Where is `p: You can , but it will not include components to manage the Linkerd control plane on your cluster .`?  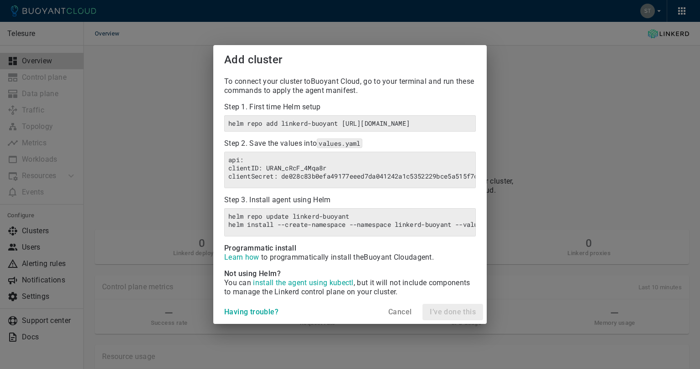
p: You can , but it will not include components to manage the Linkerd control plane on your cluster . is located at coordinates (350, 288).